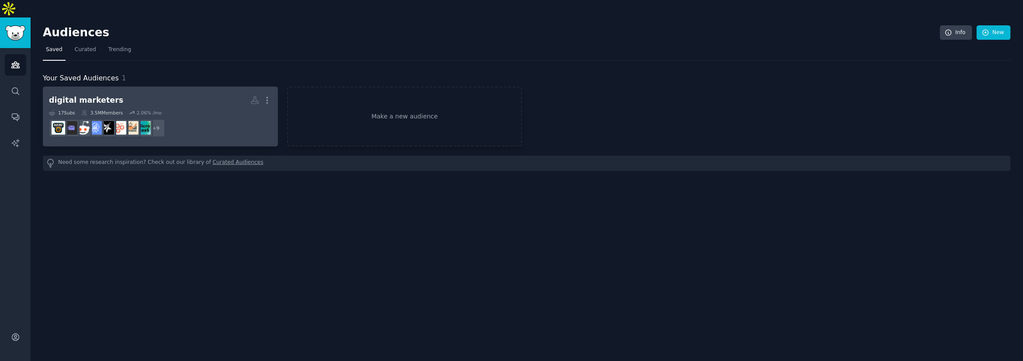 The height and width of the screenshot is (361, 1023). Describe the element at coordinates (102, 113) in the screenshot. I see `div: 3.5M Members` at that location.